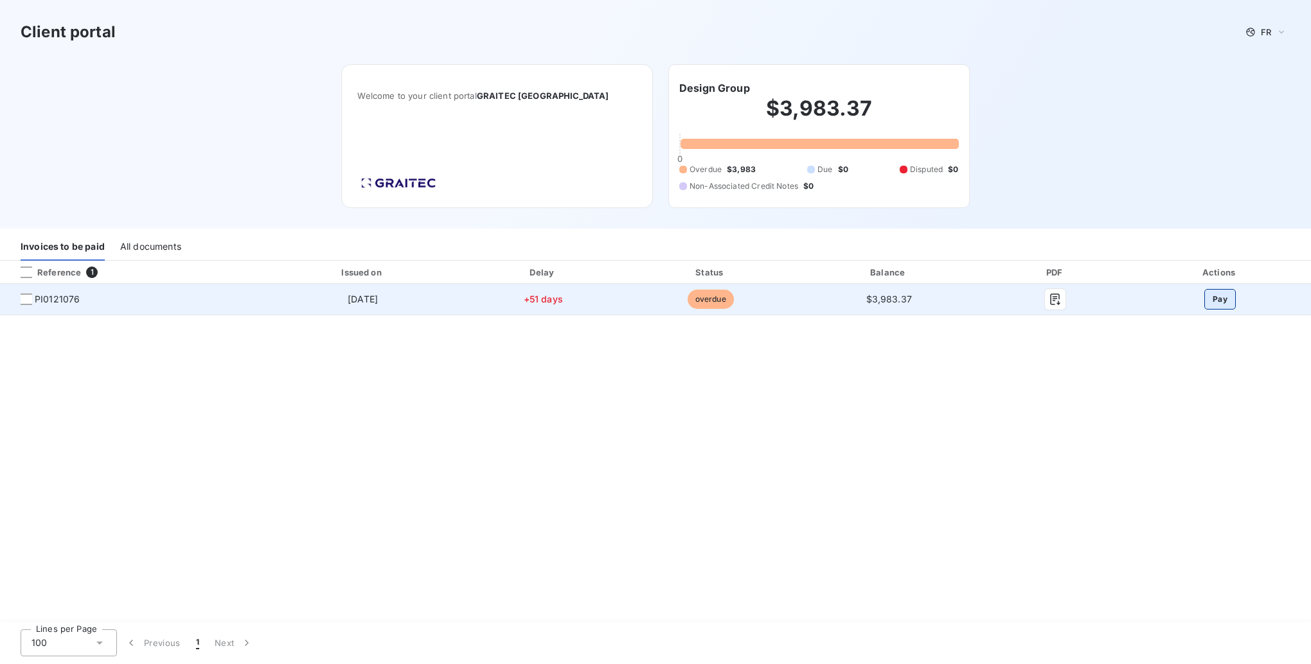 The height and width of the screenshot is (664, 1311). What do you see at coordinates (680, 159) in the screenshot?
I see `span: 0` at bounding box center [680, 159].